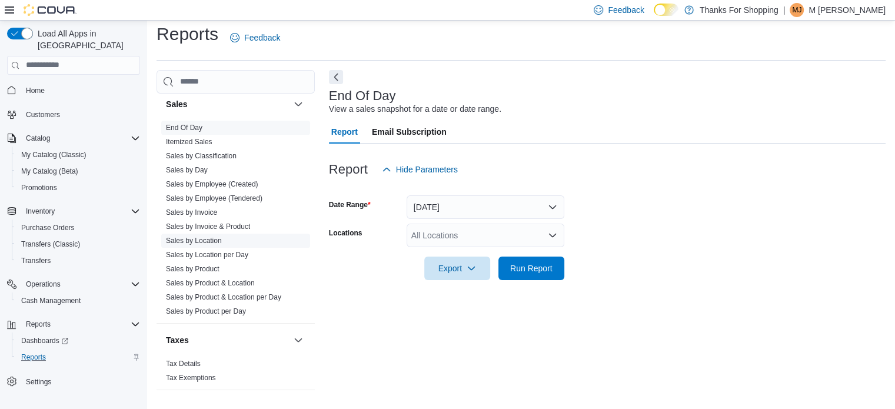 The image size is (895, 409). I want to click on a: Promotions, so click(39, 188).